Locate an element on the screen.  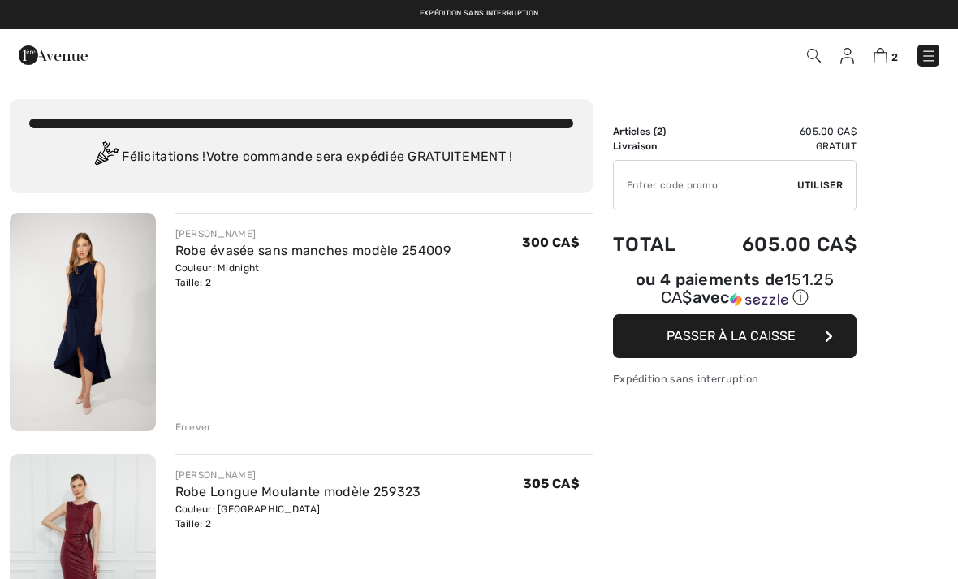
img: Robe évasée sans manches modèle 254009 is located at coordinates (83, 321).